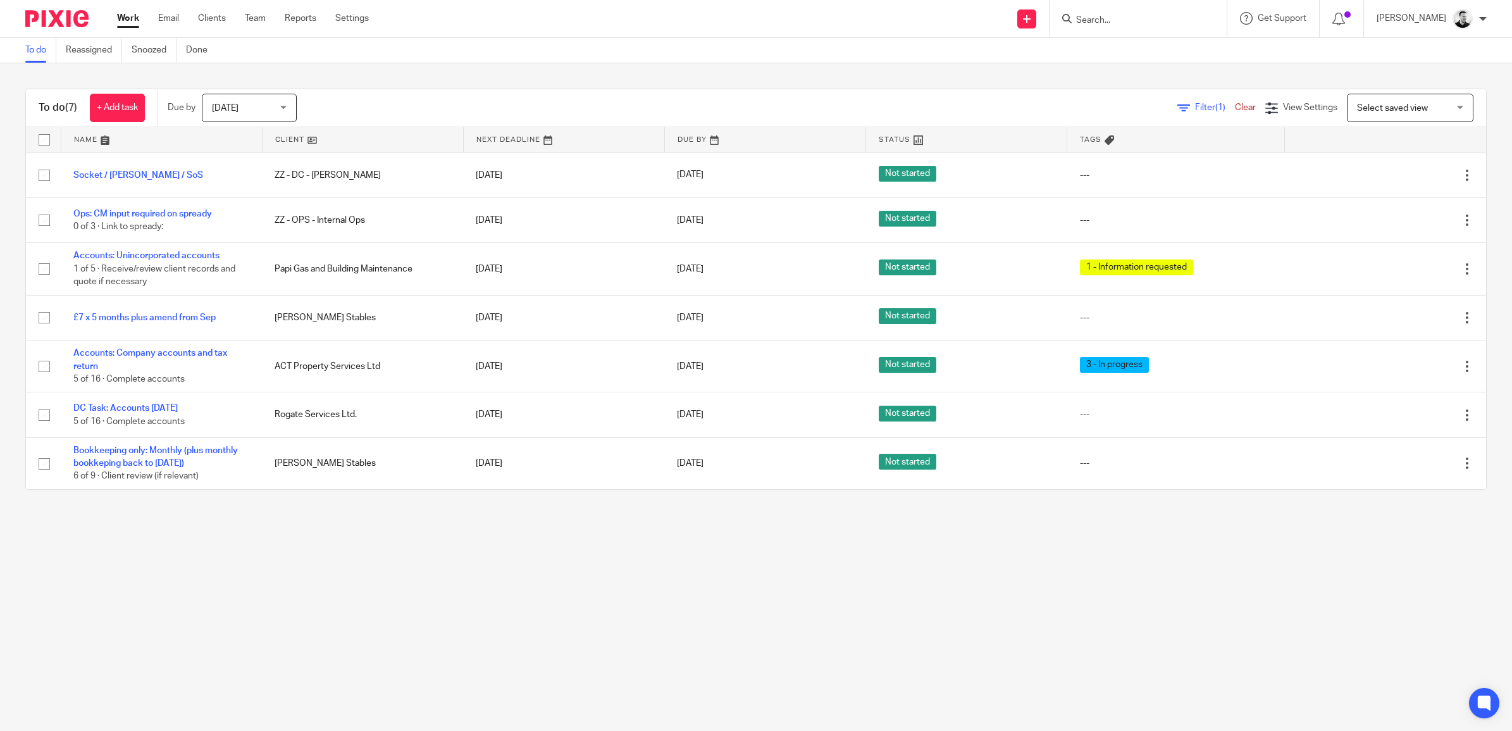 Image resolution: width=1512 pixels, height=731 pixels. What do you see at coordinates (362, 414) in the screenshot?
I see `td: Rogate Services Ltd.` at bounding box center [362, 414].